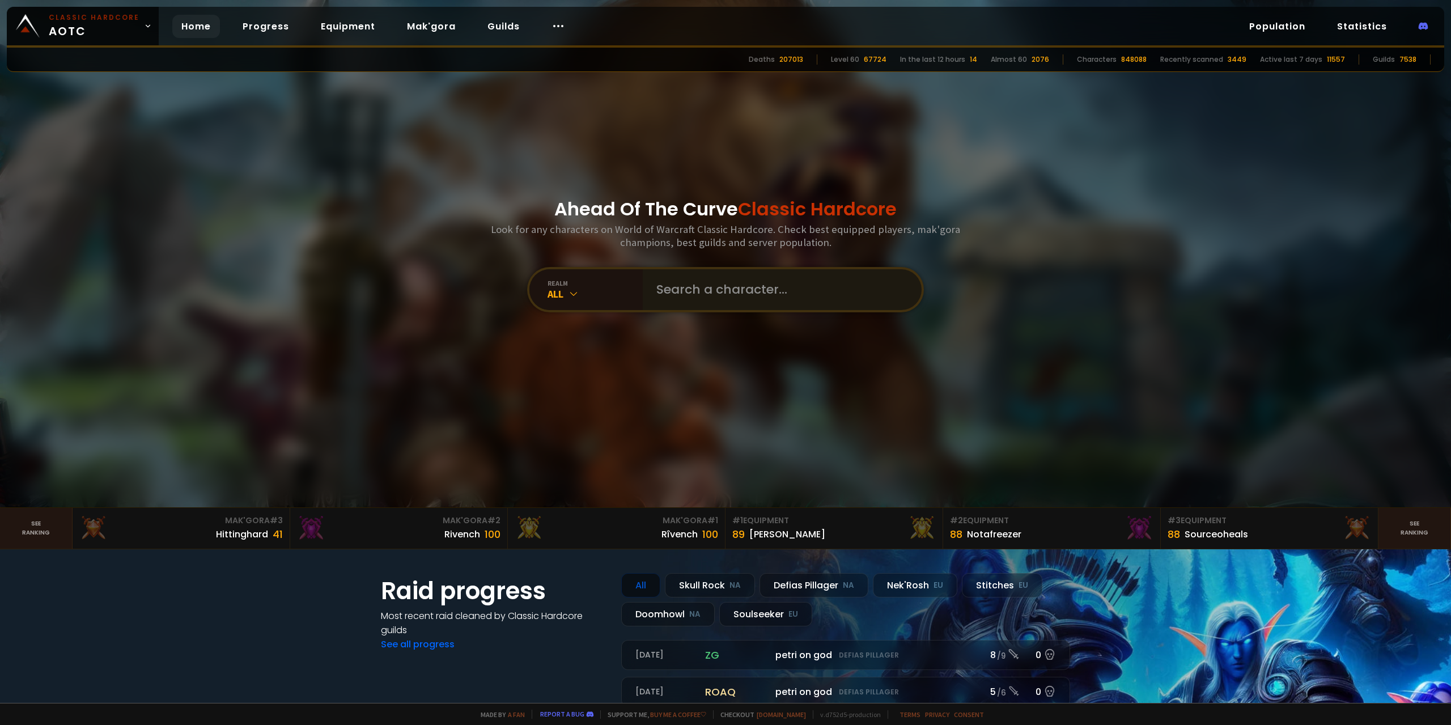 The width and height of the screenshot is (1451, 725). I want to click on a: Progress, so click(266, 26).